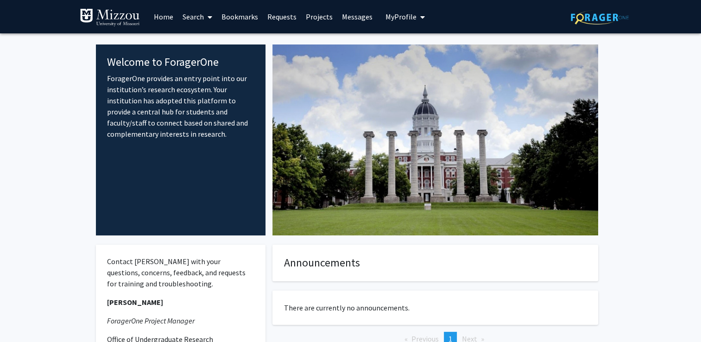 The width and height of the screenshot is (701, 342). What do you see at coordinates (164, 17) in the screenshot?
I see `a: Home` at bounding box center [164, 17].